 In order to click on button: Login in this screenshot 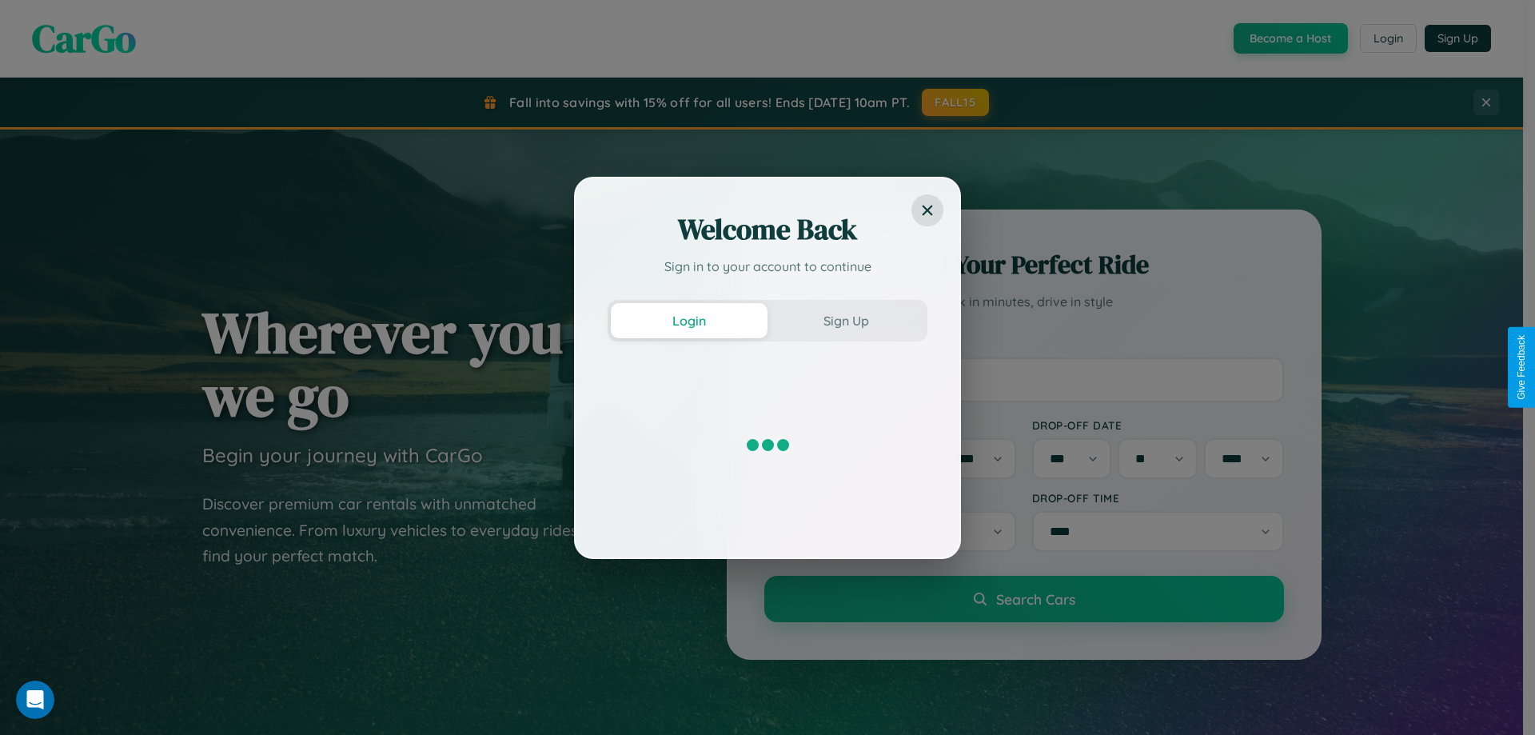, I will do `click(689, 321)`.